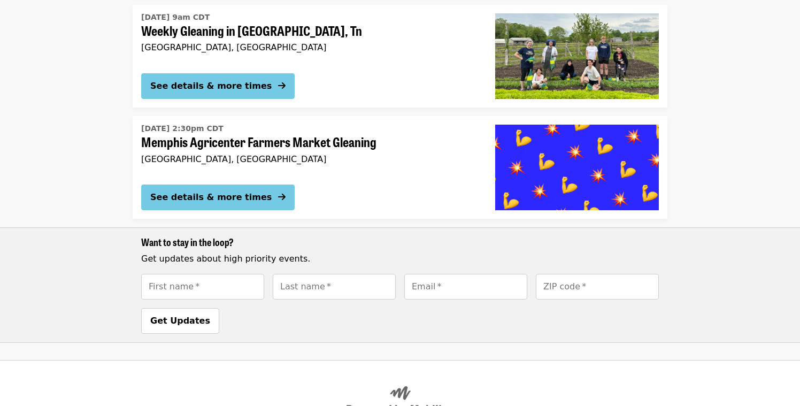 The image size is (800, 406). I want to click on span: Get updates about high priority events., so click(226, 258).